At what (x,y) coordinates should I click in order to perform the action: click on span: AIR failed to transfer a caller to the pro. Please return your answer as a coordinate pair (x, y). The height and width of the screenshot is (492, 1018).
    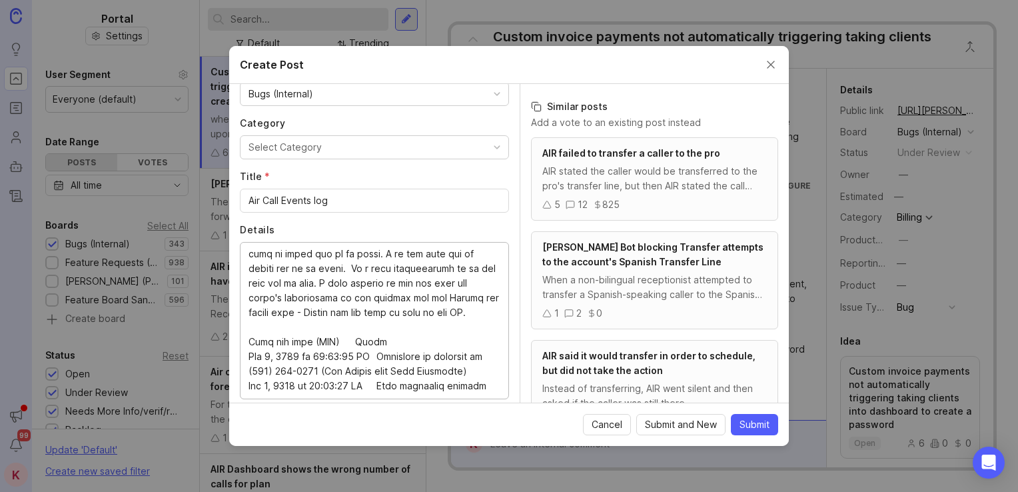
    Looking at the image, I should click on (631, 153).